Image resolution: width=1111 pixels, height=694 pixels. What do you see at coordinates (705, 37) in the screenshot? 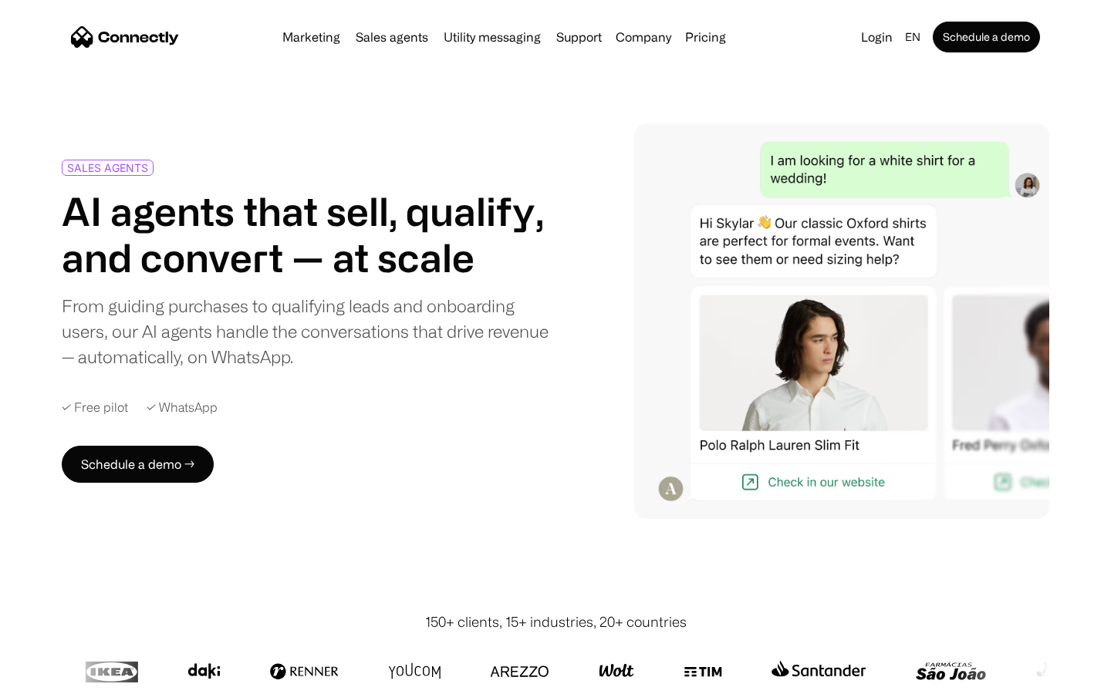
I see `a: Pricing` at bounding box center [705, 37].